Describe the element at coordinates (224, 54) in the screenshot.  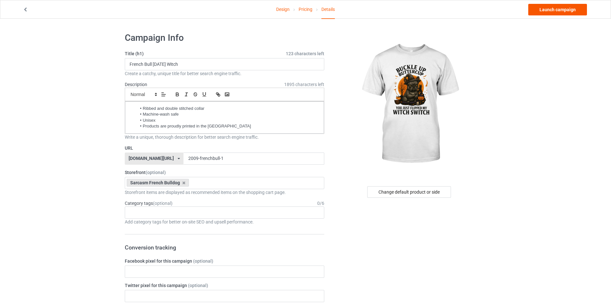
I see `label: Title (h1)` at that location.